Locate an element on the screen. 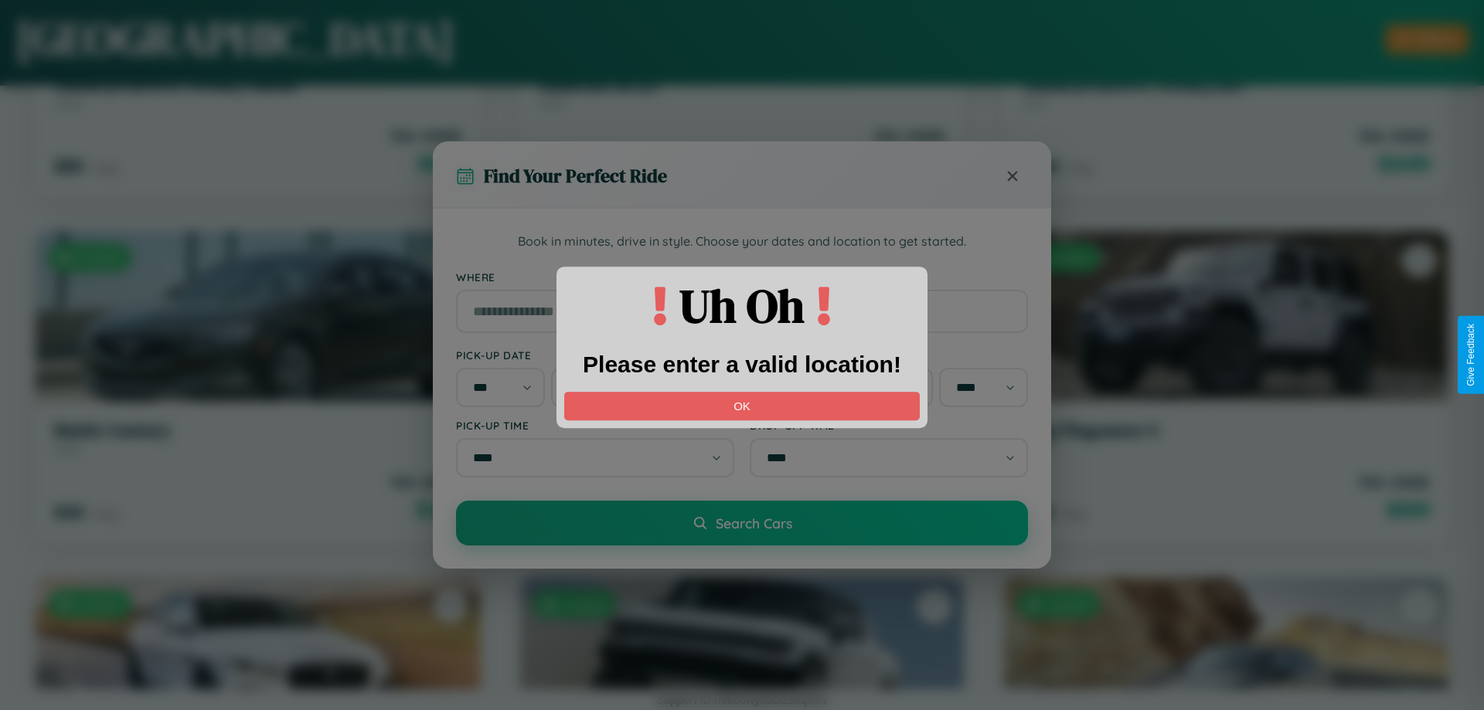 The width and height of the screenshot is (1484, 710). label: Drop-off Date is located at coordinates (889, 355).